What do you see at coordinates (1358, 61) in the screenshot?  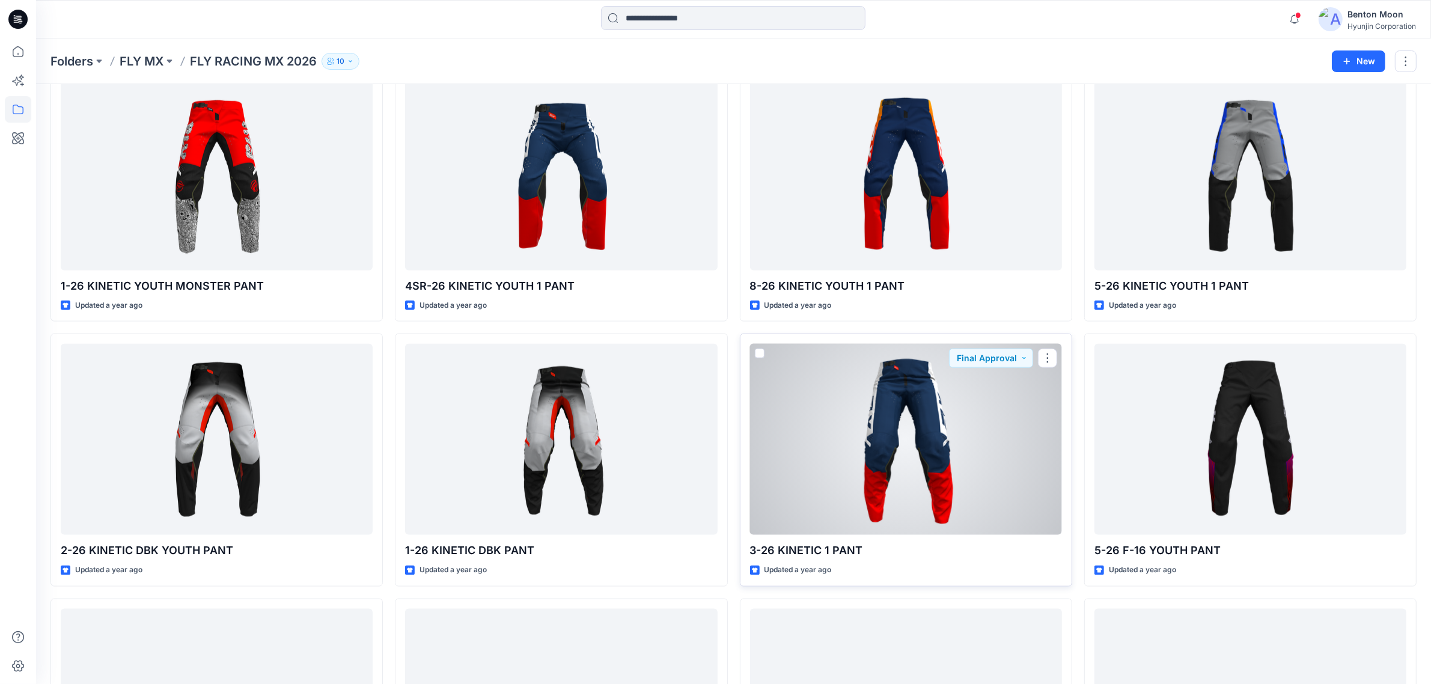 I see `button: New` at bounding box center [1358, 61].